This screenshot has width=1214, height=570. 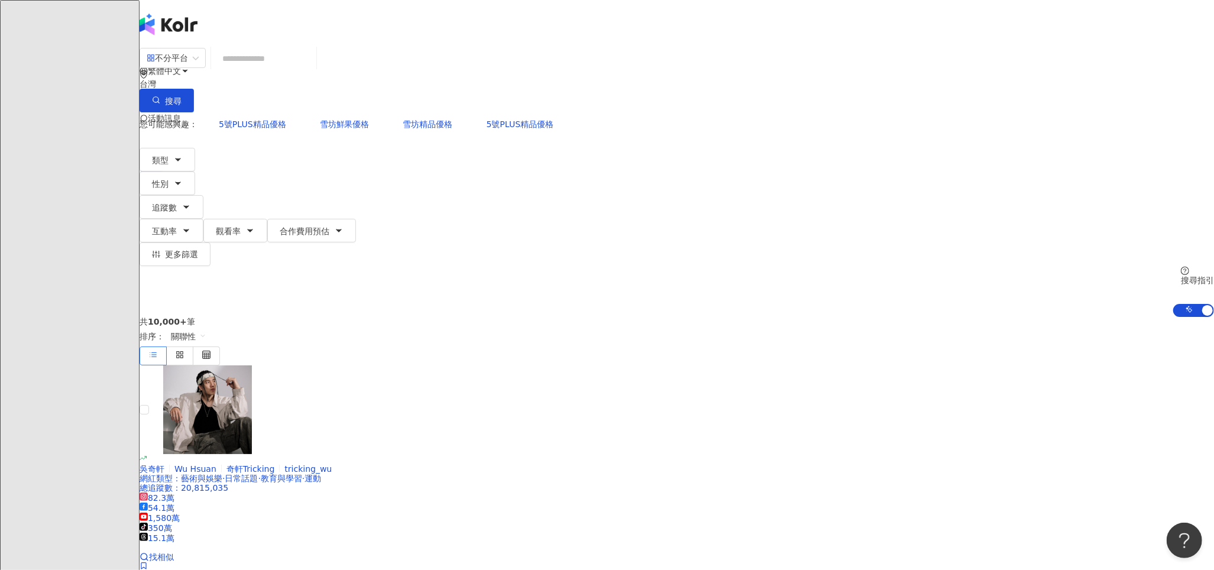 What do you see at coordinates (428, 124) in the screenshot?
I see `span: 雪坊精品優格` at bounding box center [428, 124].